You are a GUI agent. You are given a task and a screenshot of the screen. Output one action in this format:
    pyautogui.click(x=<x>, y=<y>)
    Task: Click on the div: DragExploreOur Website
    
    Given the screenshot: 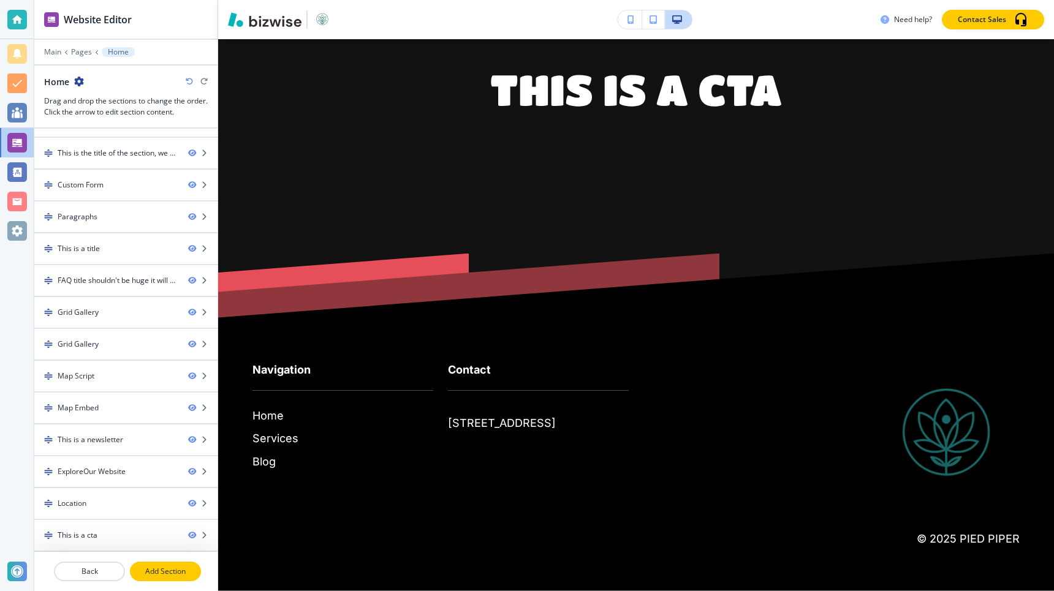 What is the action you would take?
    pyautogui.click(x=126, y=472)
    